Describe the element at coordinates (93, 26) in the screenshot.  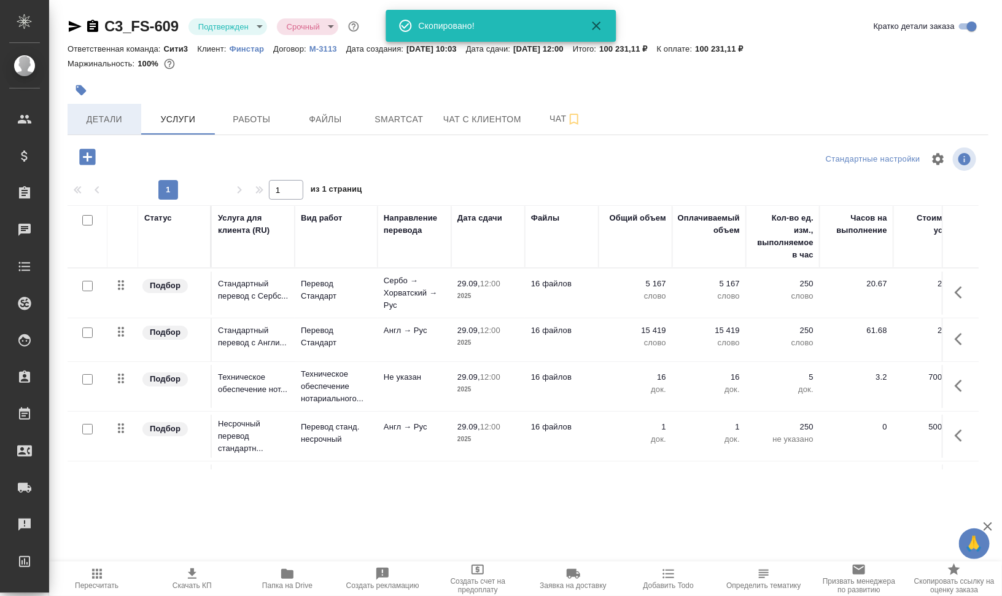
I see `button: Скопировать ссылку` at that location.